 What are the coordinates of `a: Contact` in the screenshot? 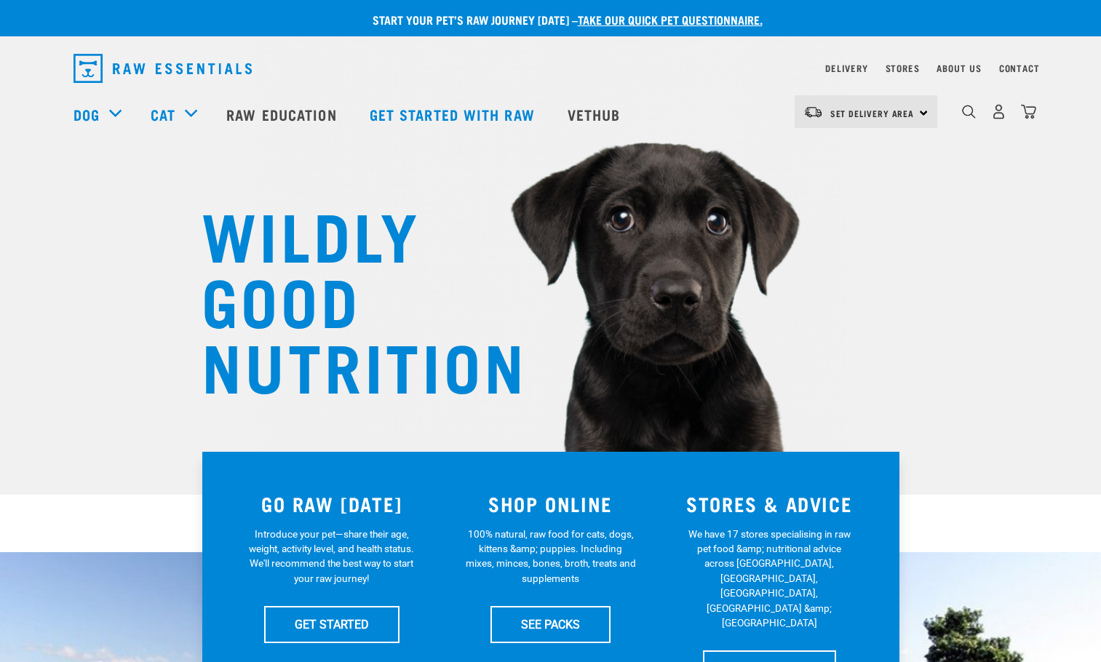 It's located at (1020, 68).